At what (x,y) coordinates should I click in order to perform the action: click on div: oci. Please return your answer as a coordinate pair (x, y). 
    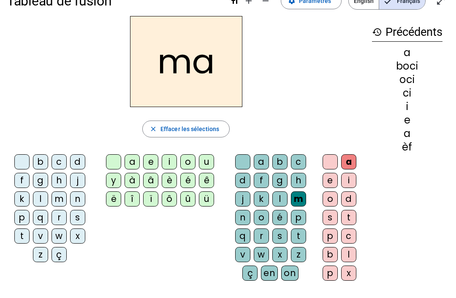
    Looking at the image, I should click on (407, 80).